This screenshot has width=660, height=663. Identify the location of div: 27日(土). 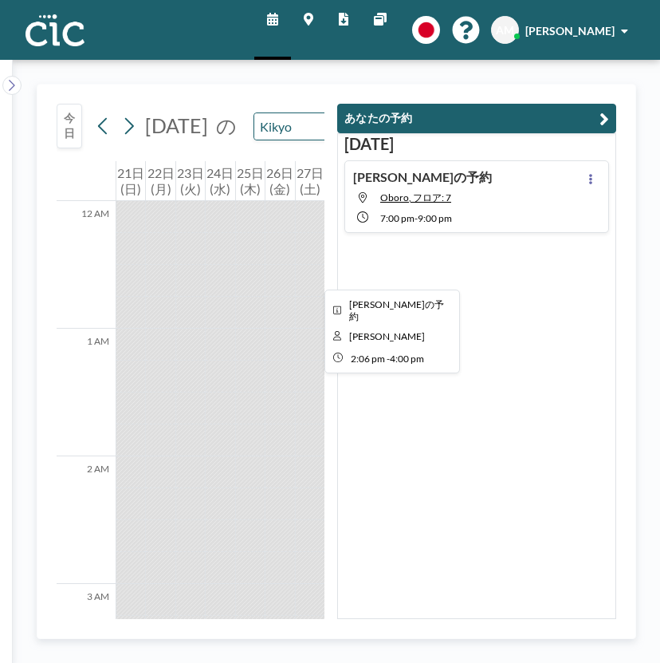
(310, 181).